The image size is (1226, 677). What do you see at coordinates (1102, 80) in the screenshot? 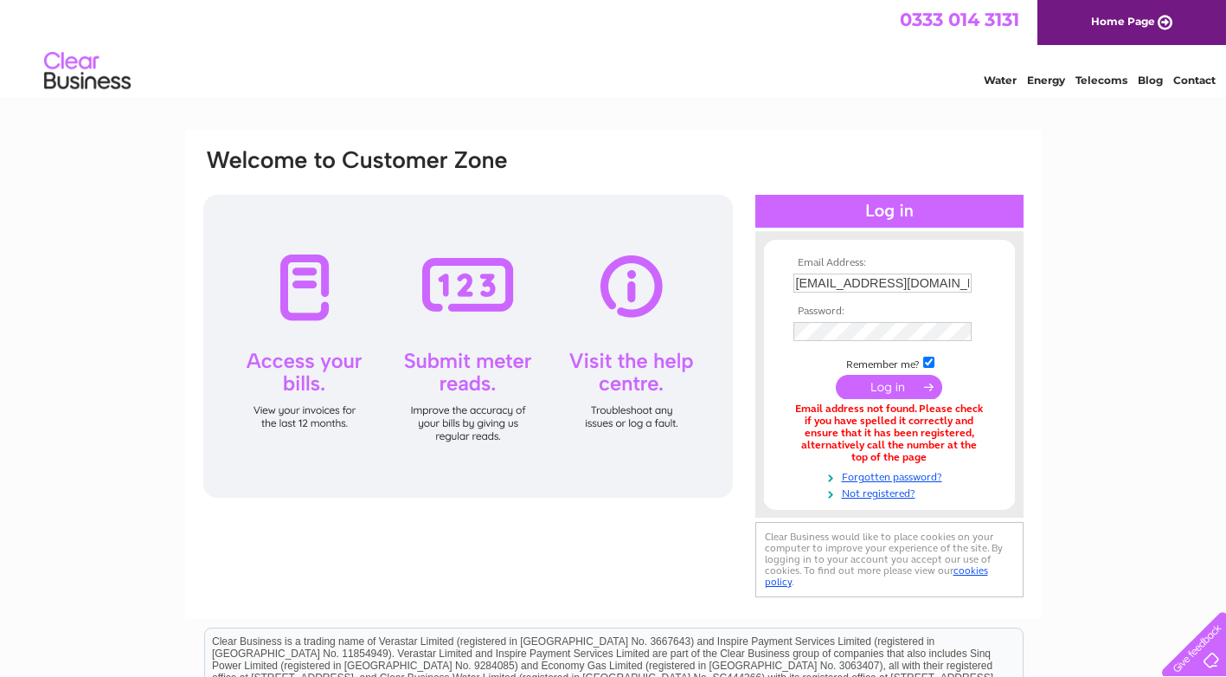
I see `a: Telecoms` at bounding box center [1102, 80].